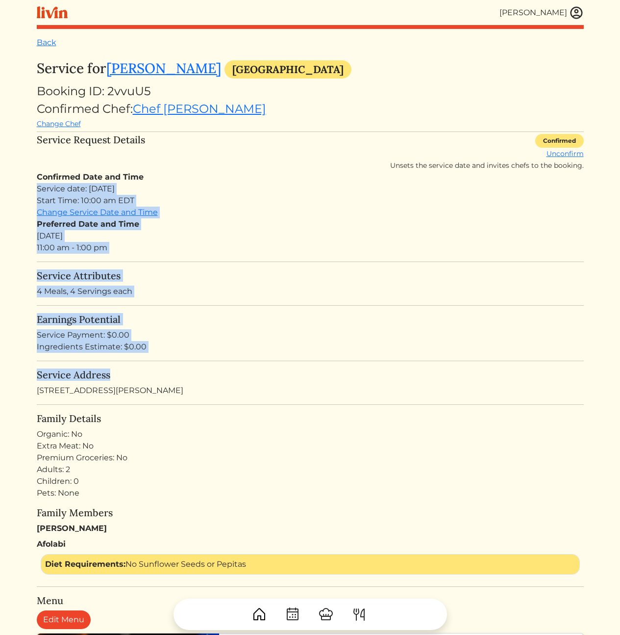 This screenshot has height=635, width=620. What do you see at coordinates (310, 291) in the screenshot?
I see `p: 4 Meals, 4 Servings each` at bounding box center [310, 291].